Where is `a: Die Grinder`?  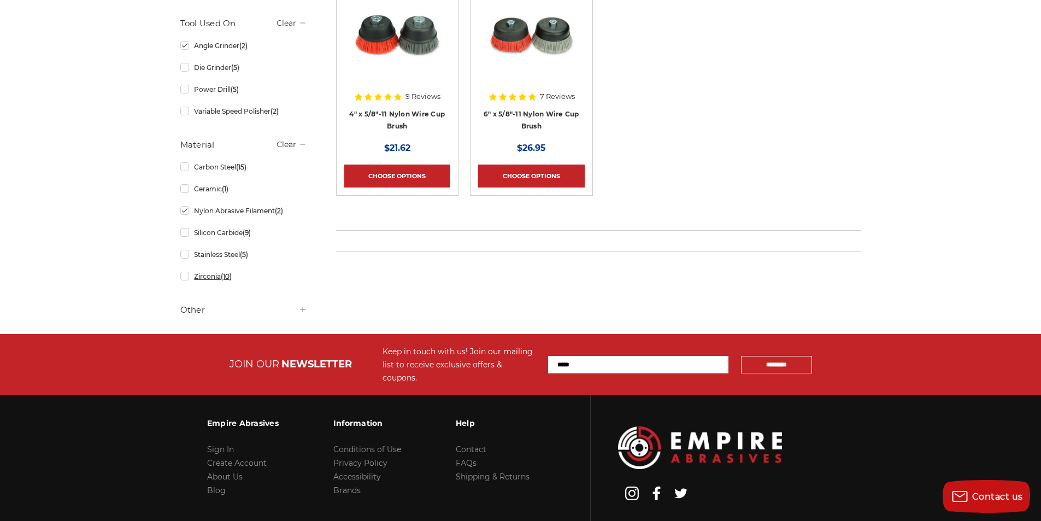
a: Die Grinder is located at coordinates (244, 67).